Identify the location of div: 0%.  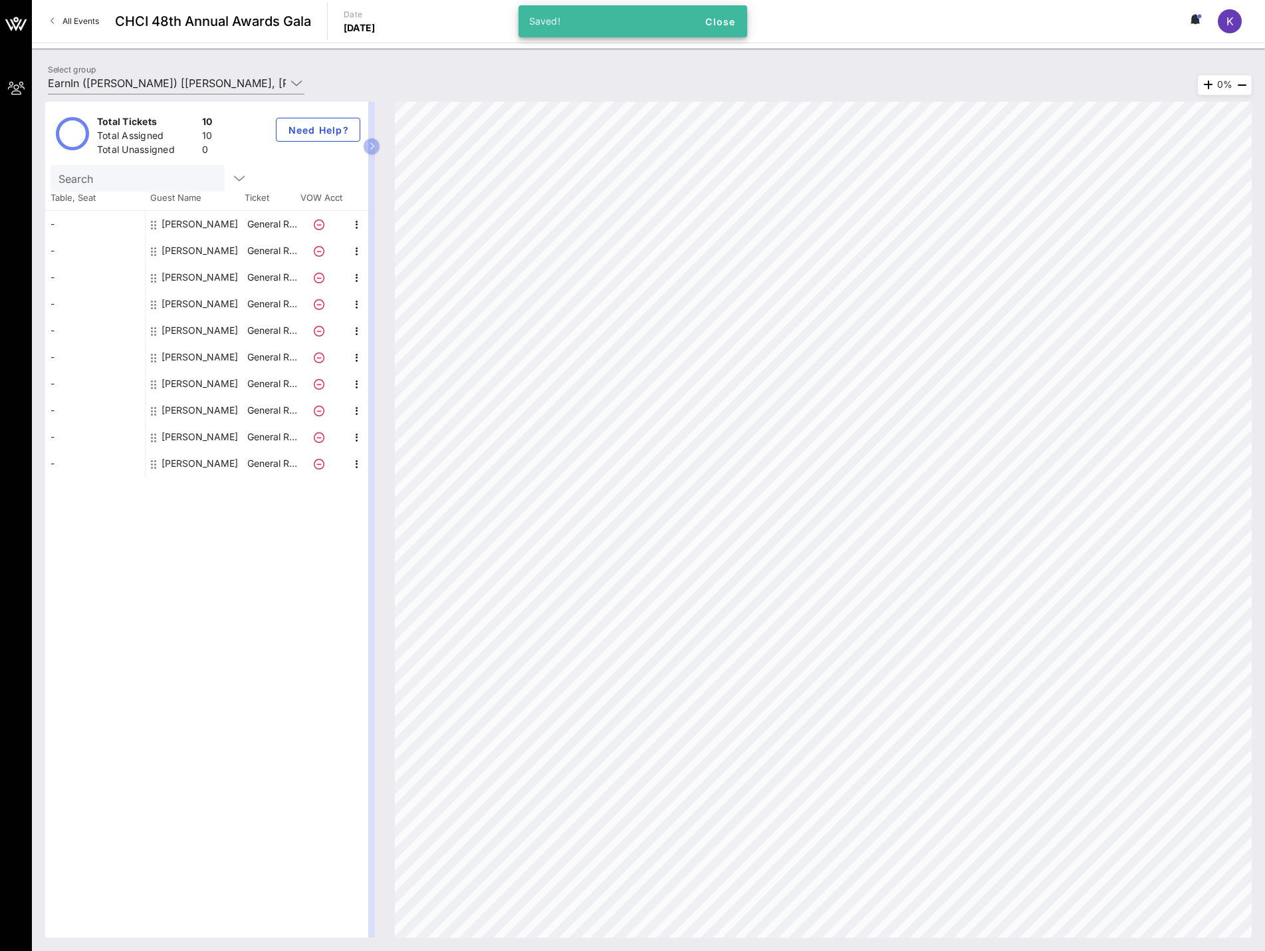
(1224, 85).